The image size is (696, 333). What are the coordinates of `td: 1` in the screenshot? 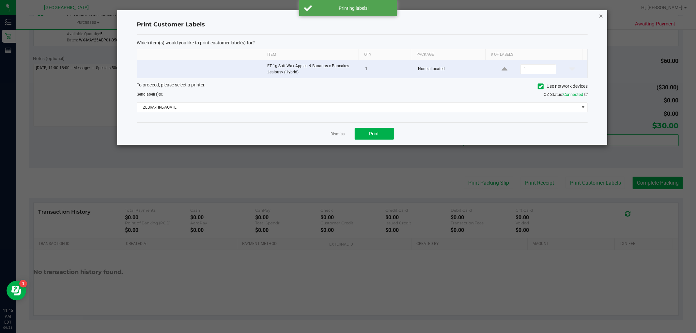 It's located at (387, 69).